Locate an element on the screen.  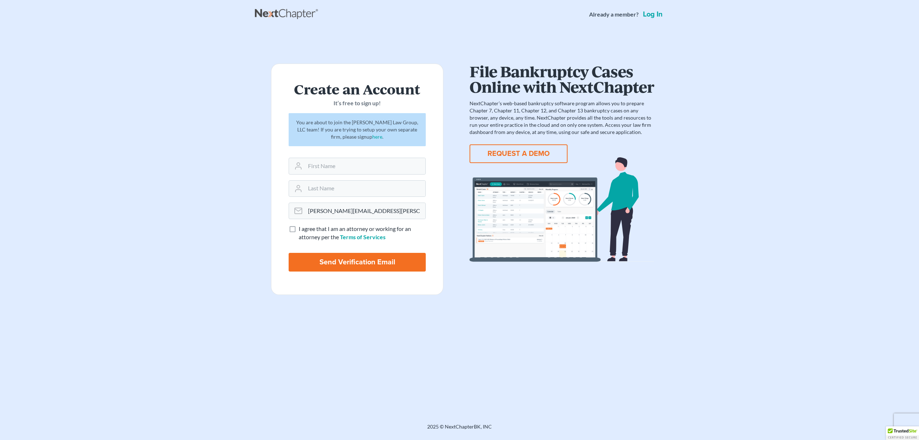
a: here is located at coordinates (377, 136).